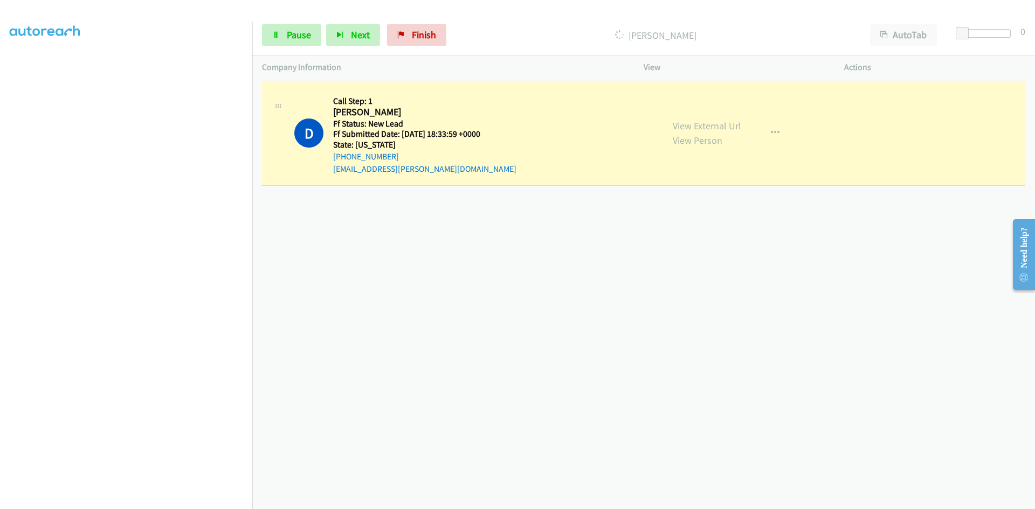 Image resolution: width=1035 pixels, height=509 pixels. Describe the element at coordinates (903, 35) in the screenshot. I see `button: AutoTab` at that location.